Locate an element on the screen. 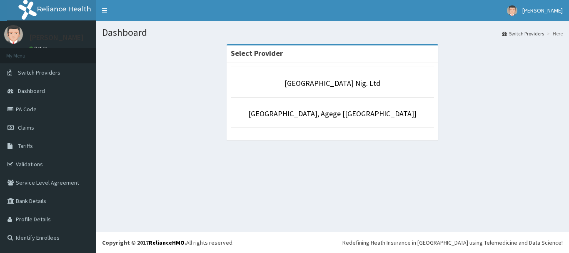 The height and width of the screenshot is (253, 569). footer: All rights reserved. is located at coordinates (332, 242).